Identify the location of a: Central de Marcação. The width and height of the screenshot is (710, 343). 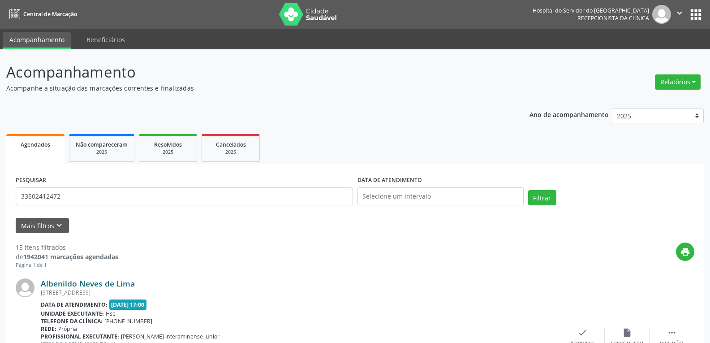
(42, 14).